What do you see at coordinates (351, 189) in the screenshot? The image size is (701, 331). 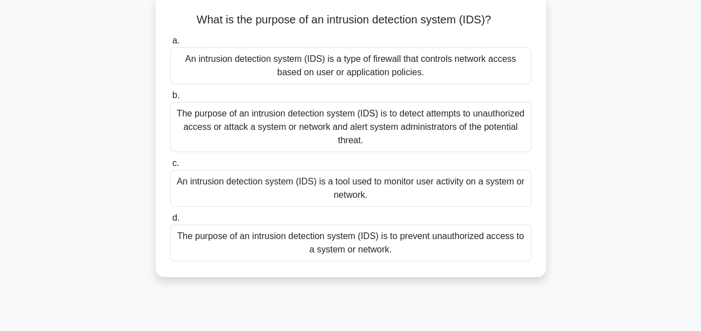 I see `div: An intrusion detection system (IDS) is a tool used to monitor user activity on a system or network.` at bounding box center [351, 189].